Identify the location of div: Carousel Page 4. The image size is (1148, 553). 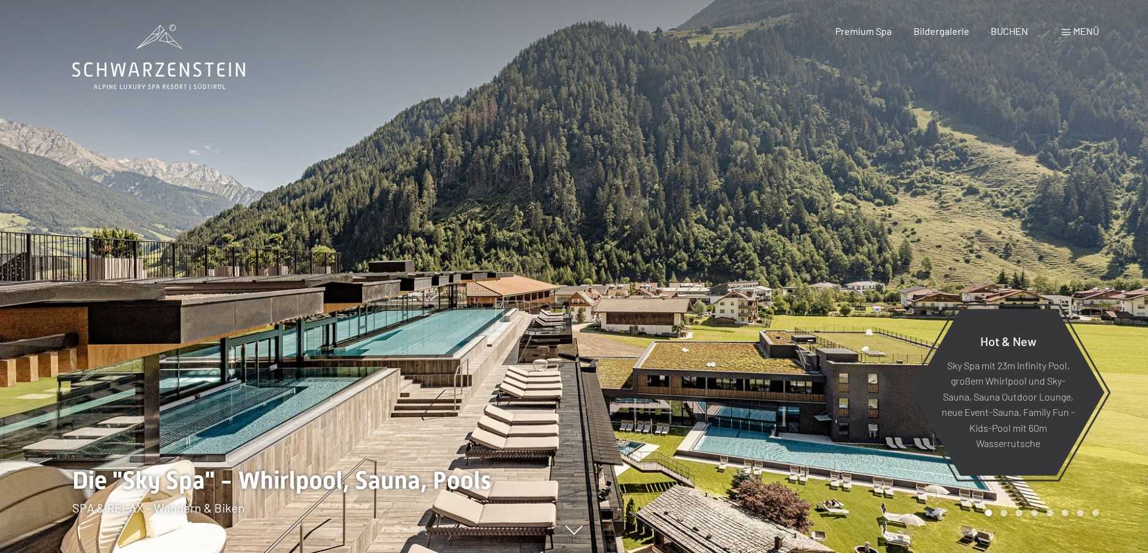
(1034, 512).